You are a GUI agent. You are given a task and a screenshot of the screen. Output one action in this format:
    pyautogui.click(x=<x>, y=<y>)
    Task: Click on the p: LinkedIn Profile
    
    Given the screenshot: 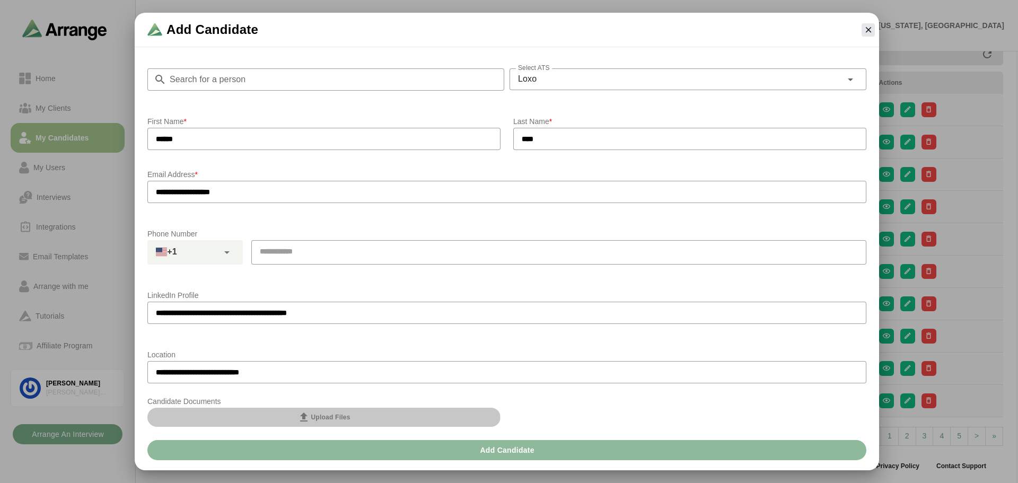 What is the action you would take?
    pyautogui.click(x=507, y=295)
    